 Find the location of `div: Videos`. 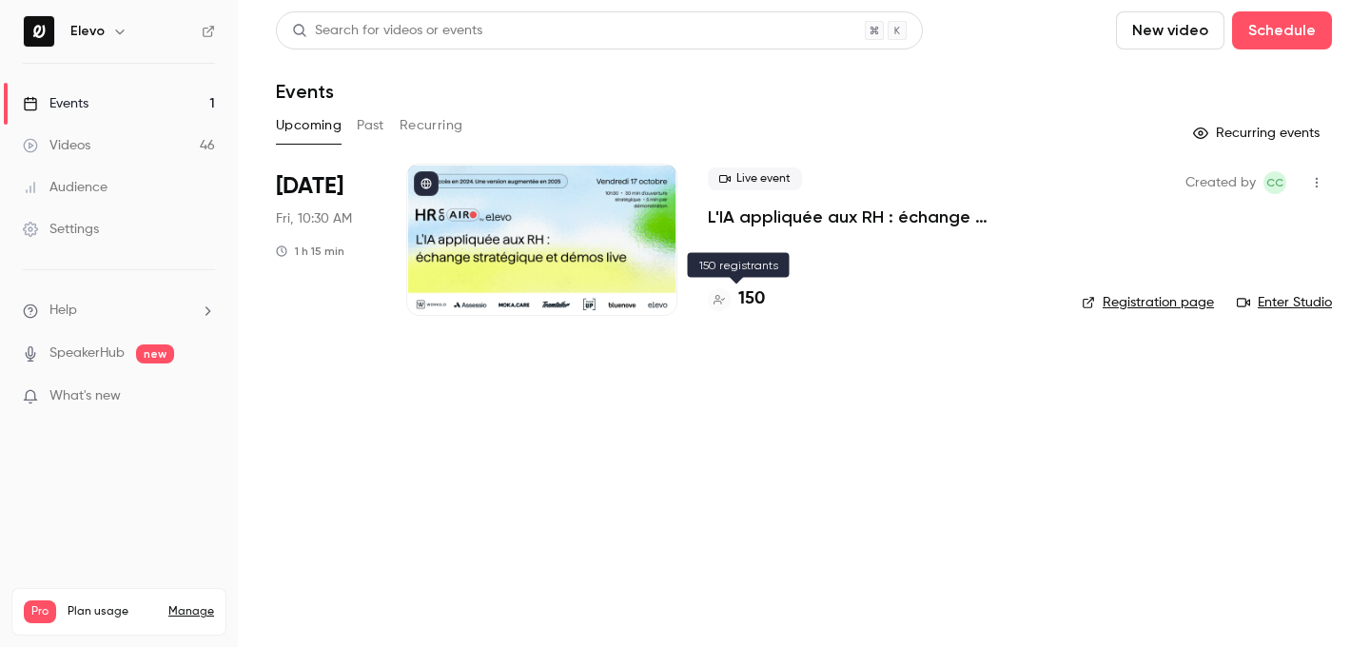

div: Videos is located at coordinates (56, 146).